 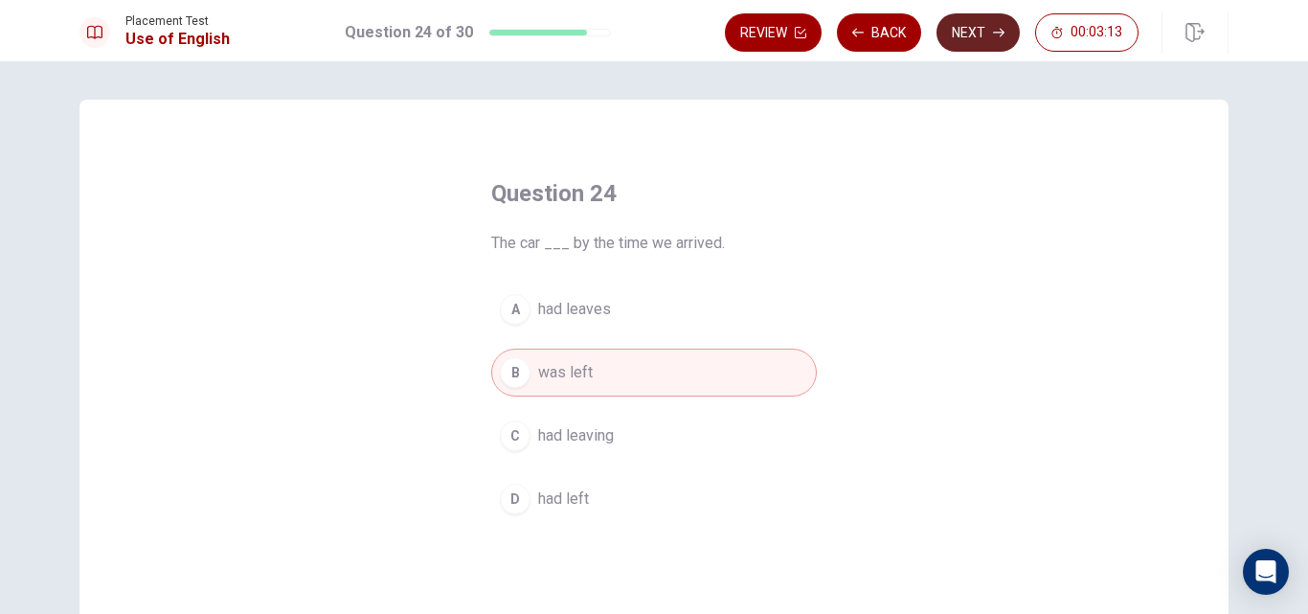 What do you see at coordinates (773, 33) in the screenshot?
I see `button: Review` at bounding box center [773, 33].